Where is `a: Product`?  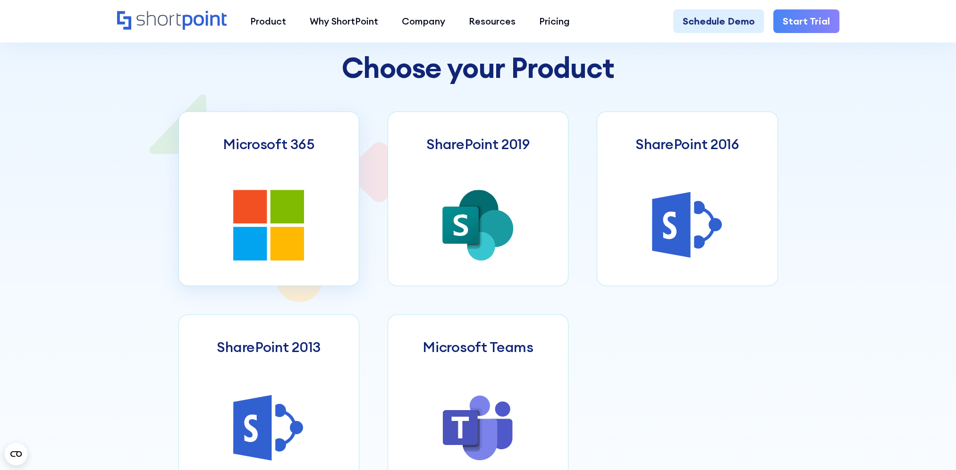 a: Product is located at coordinates (268, 21).